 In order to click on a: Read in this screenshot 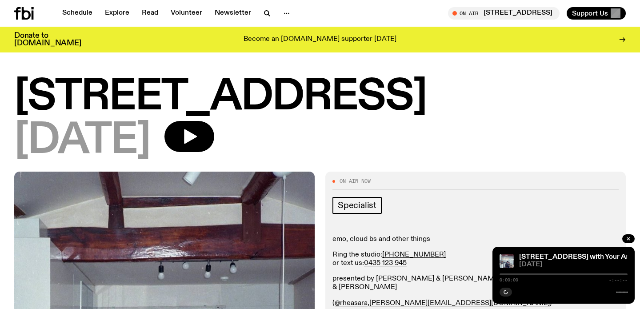, I will do `click(150, 13)`.